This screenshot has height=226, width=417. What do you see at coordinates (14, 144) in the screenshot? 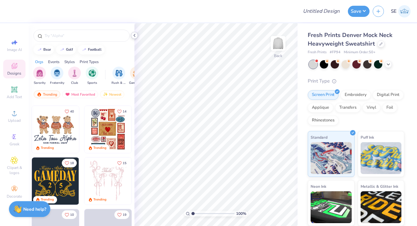
I see `span: Greek` at bounding box center [14, 144].